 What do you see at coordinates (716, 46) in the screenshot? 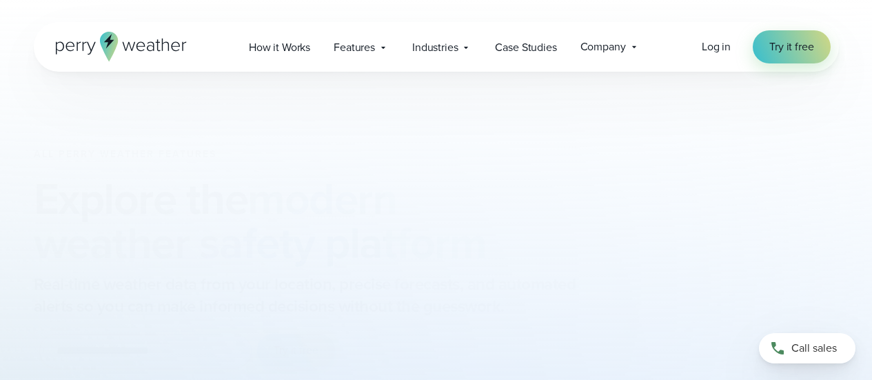
I see `span: Log in` at bounding box center [716, 46].